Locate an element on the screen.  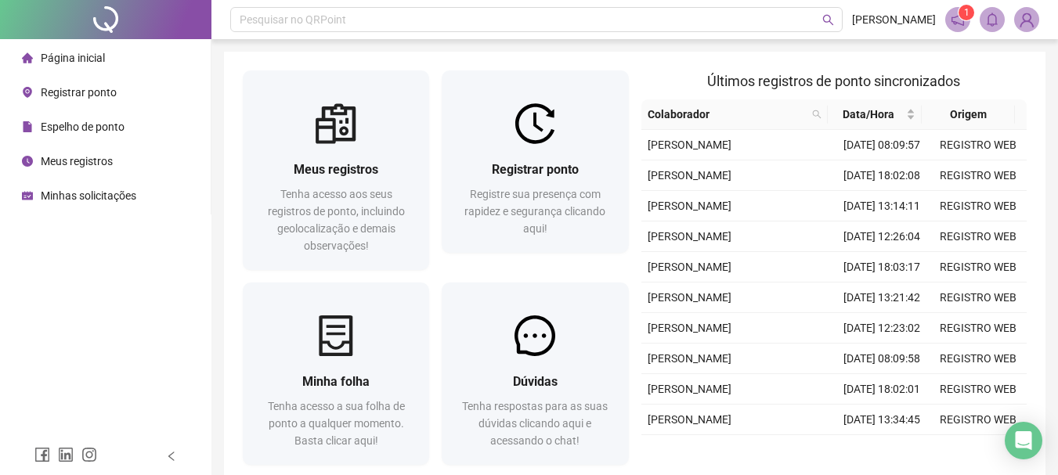
span: home is located at coordinates (27, 58).